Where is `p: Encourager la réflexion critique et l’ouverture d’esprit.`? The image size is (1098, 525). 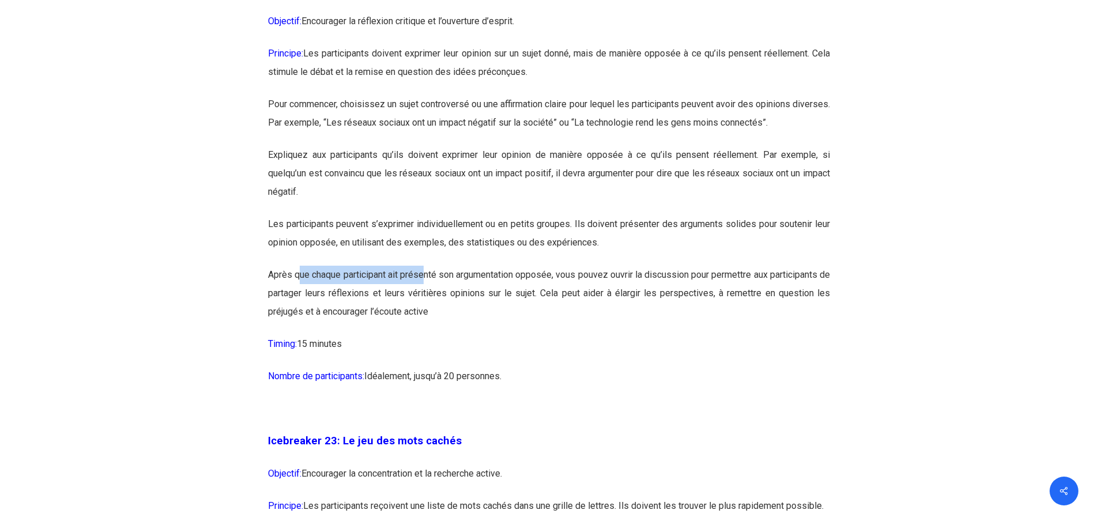 p: Encourager la réflexion critique et l’ouverture d’esprit. is located at coordinates (549, 28).